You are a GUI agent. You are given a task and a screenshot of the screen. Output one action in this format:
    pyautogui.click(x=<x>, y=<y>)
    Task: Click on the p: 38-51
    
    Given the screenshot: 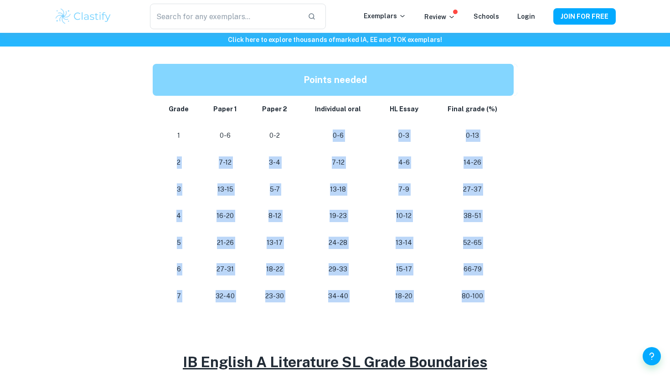 What is the action you would take?
    pyautogui.click(x=472, y=215)
    